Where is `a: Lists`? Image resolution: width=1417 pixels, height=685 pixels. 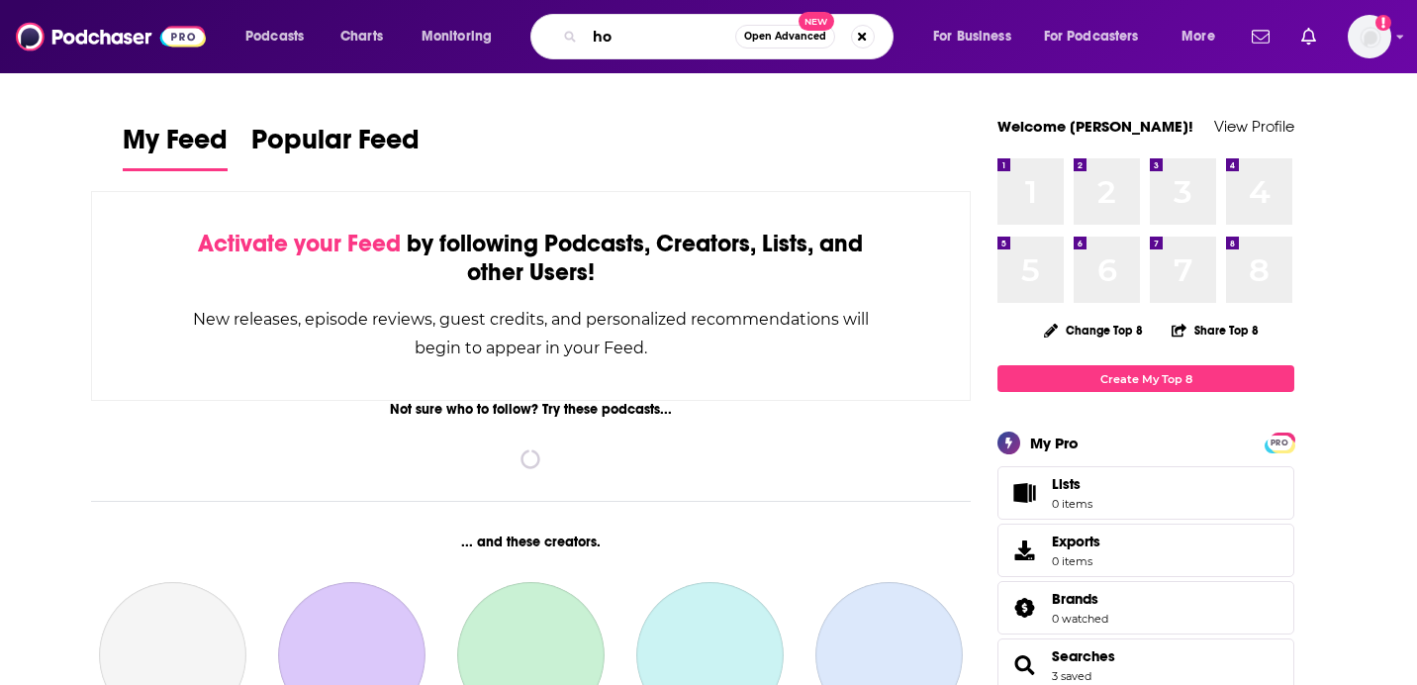 a: Lists is located at coordinates (1146, 493).